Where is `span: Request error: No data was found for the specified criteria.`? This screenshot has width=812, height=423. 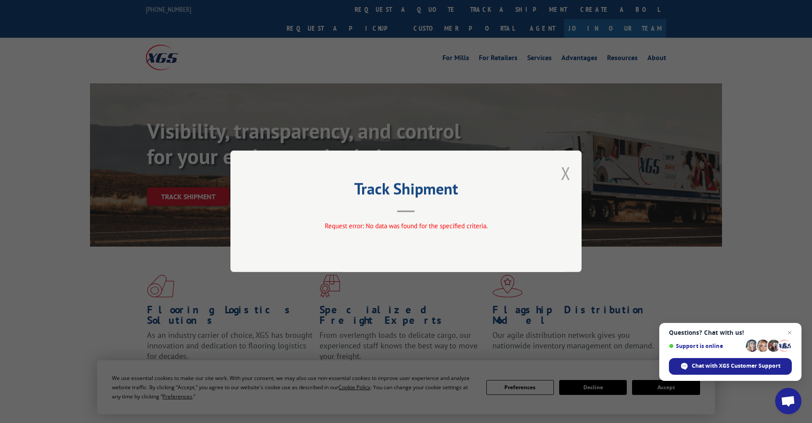 span: Request error: No data was found for the specified criteria. is located at coordinates (406, 226).